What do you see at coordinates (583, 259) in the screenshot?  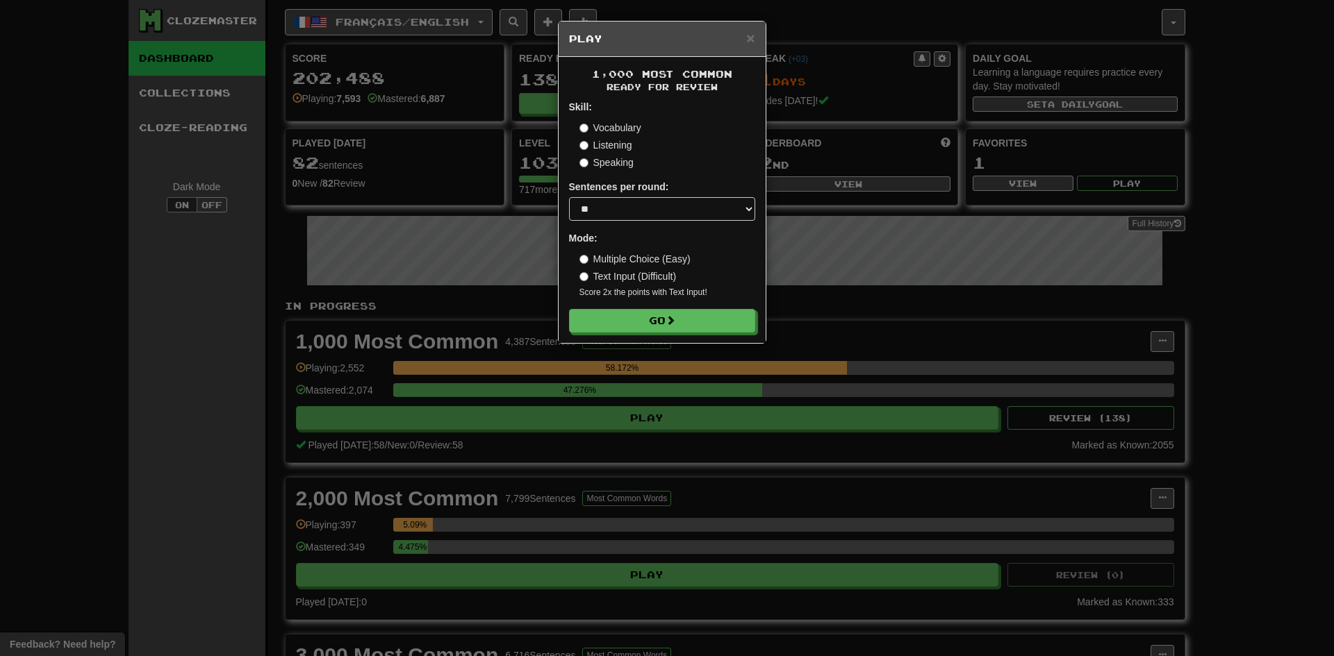 I see `input: Multiple Choice (Easy)` at bounding box center [583, 259].